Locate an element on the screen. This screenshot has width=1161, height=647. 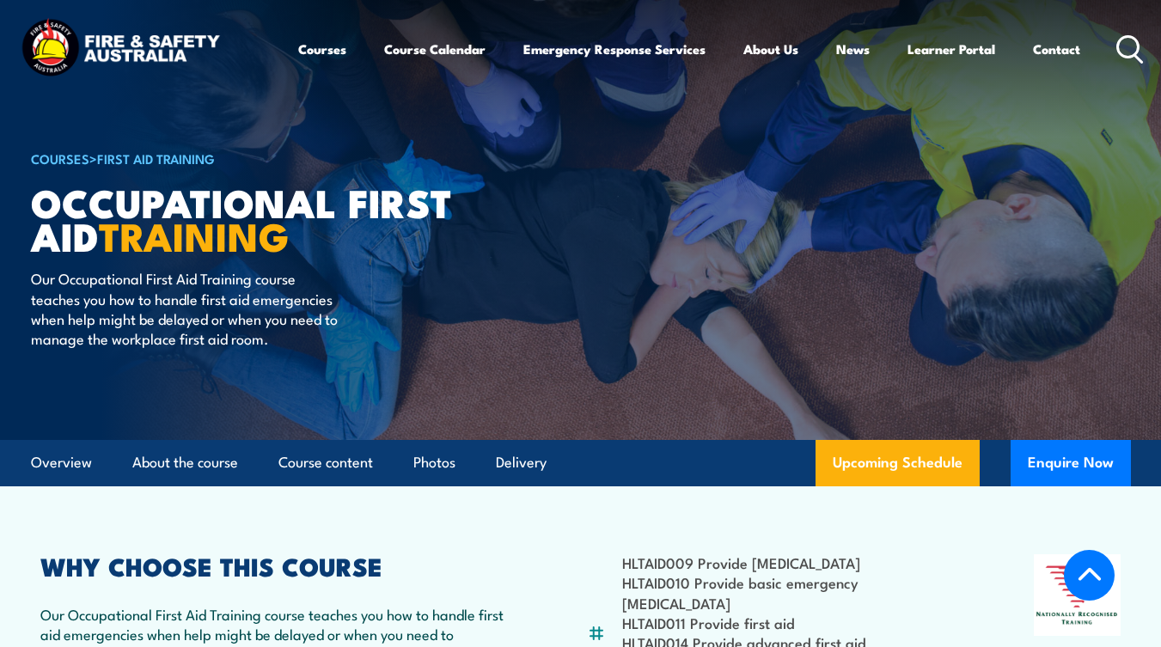
strong: TRAINING is located at coordinates (194, 235).